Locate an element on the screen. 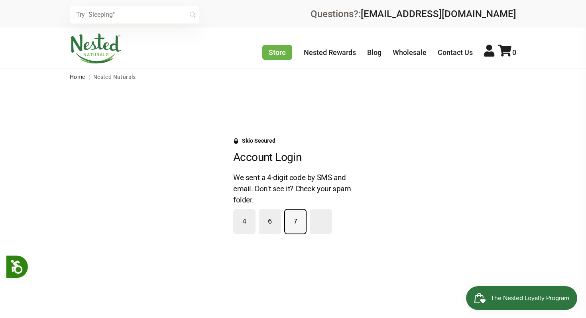  a: Skio Secured is located at coordinates (254, 144).